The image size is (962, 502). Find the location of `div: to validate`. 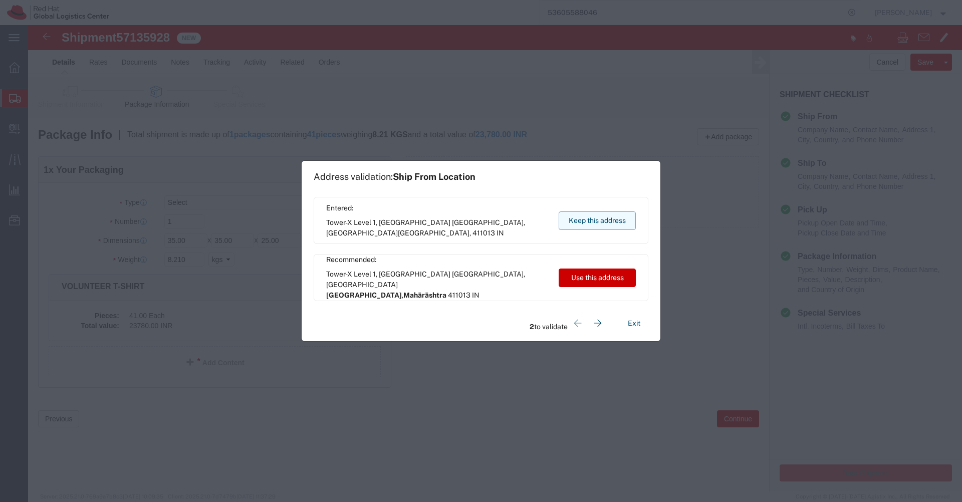

div: to validate is located at coordinates (568, 323).